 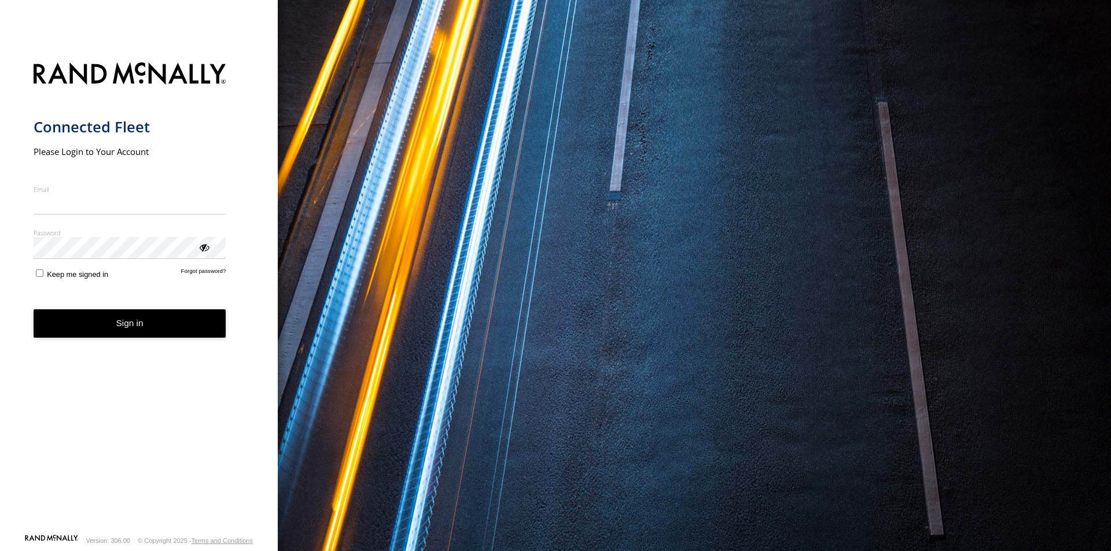 What do you see at coordinates (195, 541) in the screenshot?
I see `div: © Copyright 2025 -` at bounding box center [195, 541].